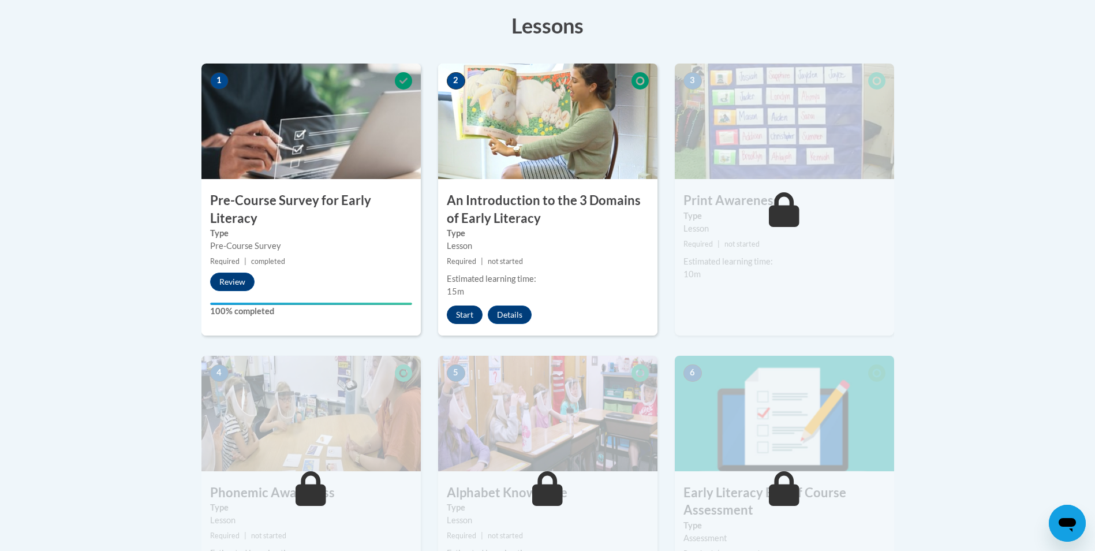 The height and width of the screenshot is (551, 1095). Describe the element at coordinates (456, 81) in the screenshot. I see `span: 2` at that location.